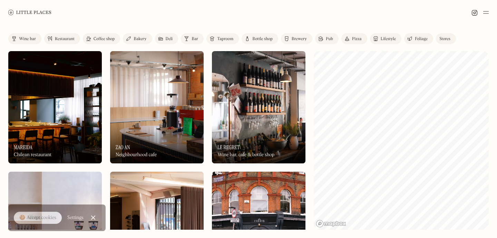 Image resolution: width=497 pixels, height=238 pixels. What do you see at coordinates (123, 147) in the screenshot?
I see `h3: Zao An` at bounding box center [123, 147].